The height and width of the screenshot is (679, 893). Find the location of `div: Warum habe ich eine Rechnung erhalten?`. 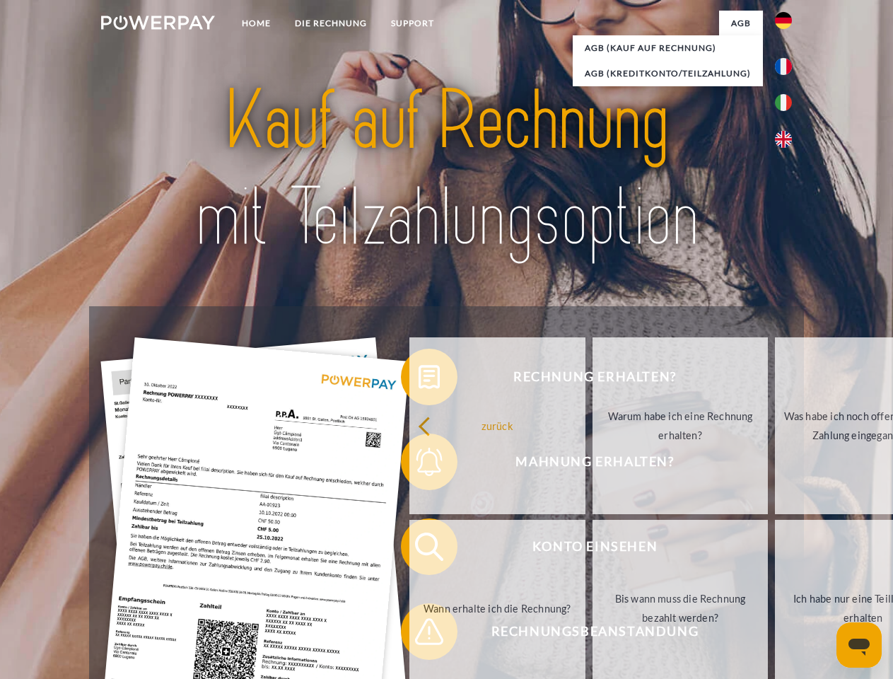

div: Warum habe ich eine Rechnung erhalten? is located at coordinates (680, 426).